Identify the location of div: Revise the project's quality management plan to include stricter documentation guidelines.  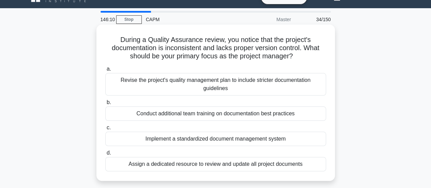
(215, 84).